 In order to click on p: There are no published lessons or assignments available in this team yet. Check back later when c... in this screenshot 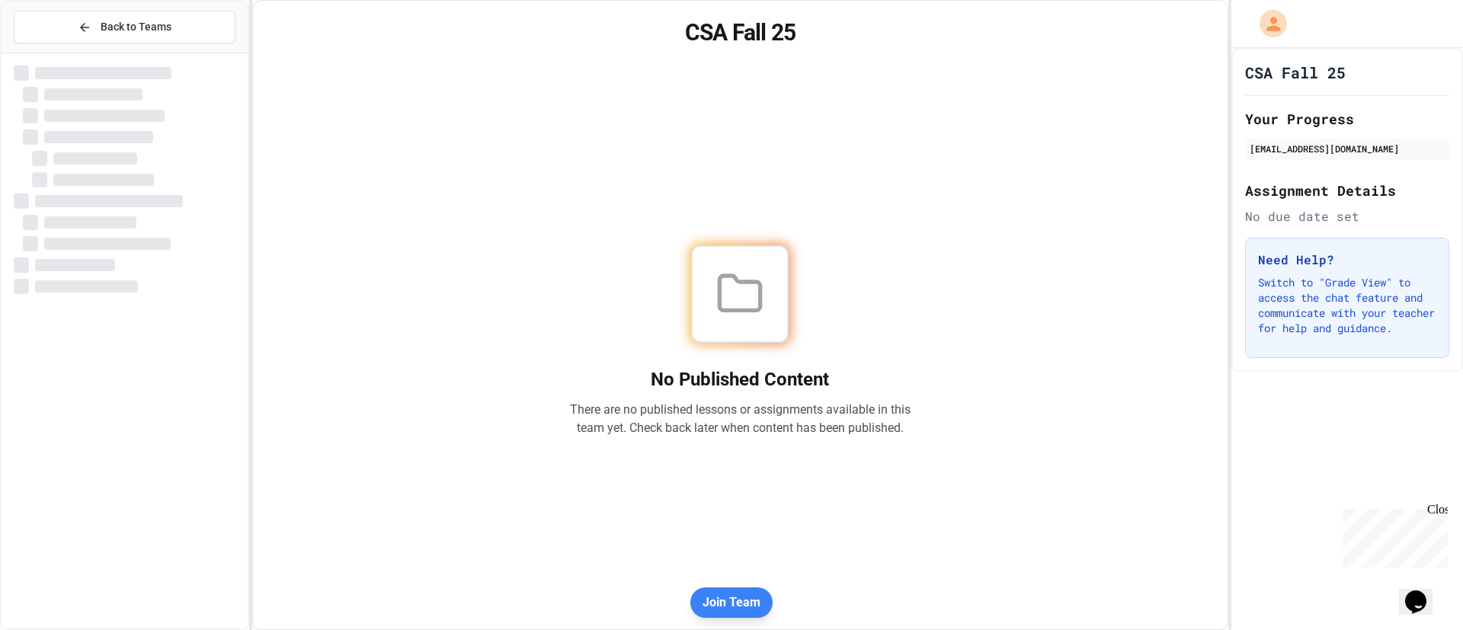, I will do `click(740, 419)`.